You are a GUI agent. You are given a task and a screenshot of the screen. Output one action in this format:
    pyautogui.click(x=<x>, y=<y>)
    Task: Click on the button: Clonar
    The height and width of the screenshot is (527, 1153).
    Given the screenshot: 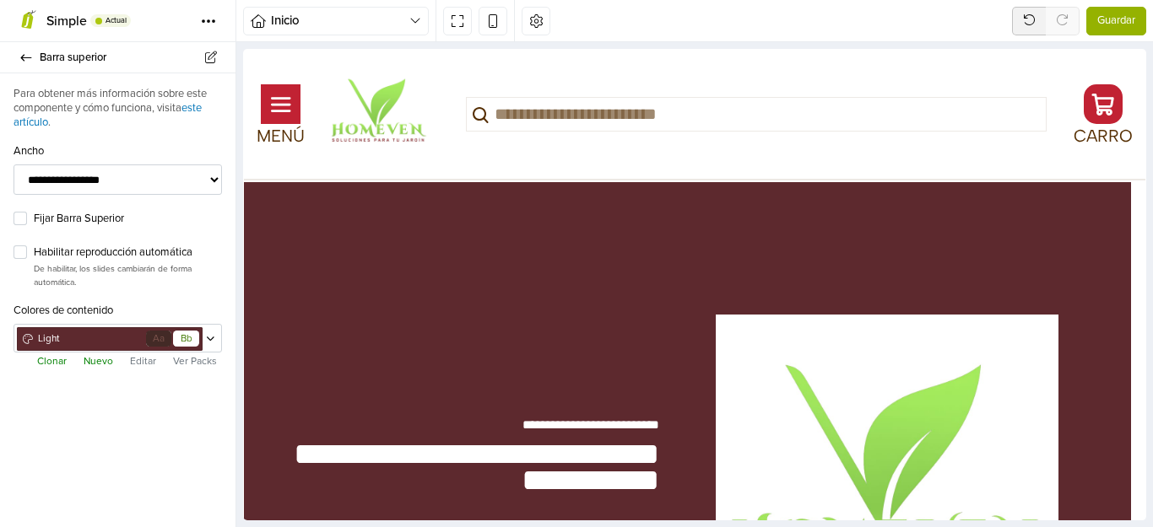 What is the action you would take?
    pyautogui.click(x=51, y=361)
    